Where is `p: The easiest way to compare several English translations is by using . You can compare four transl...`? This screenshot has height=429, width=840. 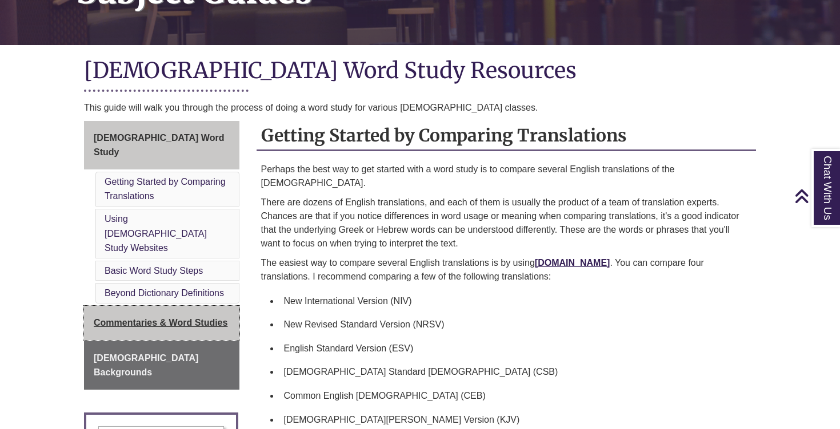
p: The easiest way to compare several English translations is by using . You can compare four transl... is located at coordinates (506, 270).